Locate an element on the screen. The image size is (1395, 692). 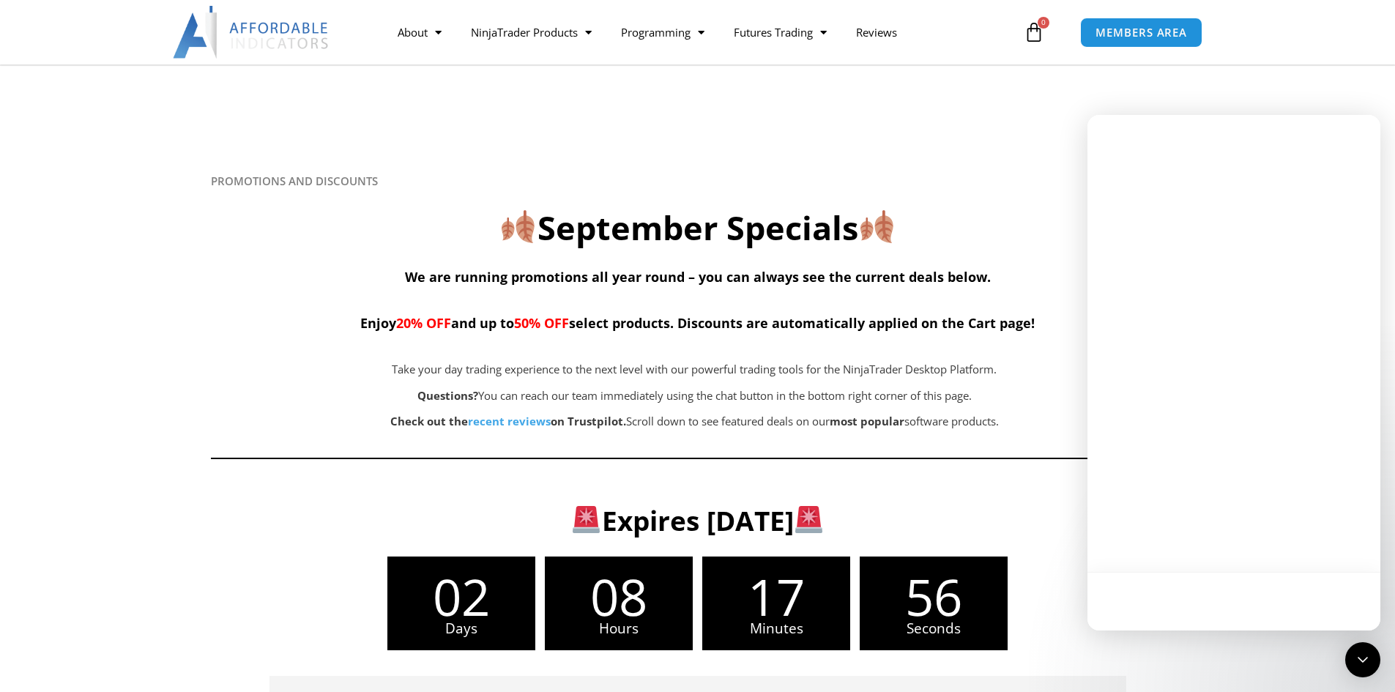
a: About is located at coordinates (420, 32).